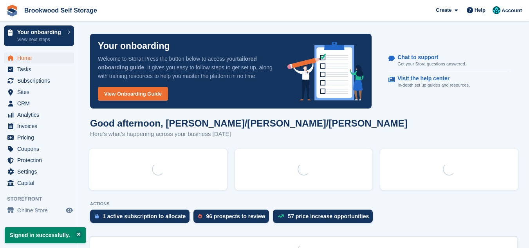  Describe the element at coordinates (144, 216) in the screenshot. I see `div: 1 active subscription to allocate` at that location.